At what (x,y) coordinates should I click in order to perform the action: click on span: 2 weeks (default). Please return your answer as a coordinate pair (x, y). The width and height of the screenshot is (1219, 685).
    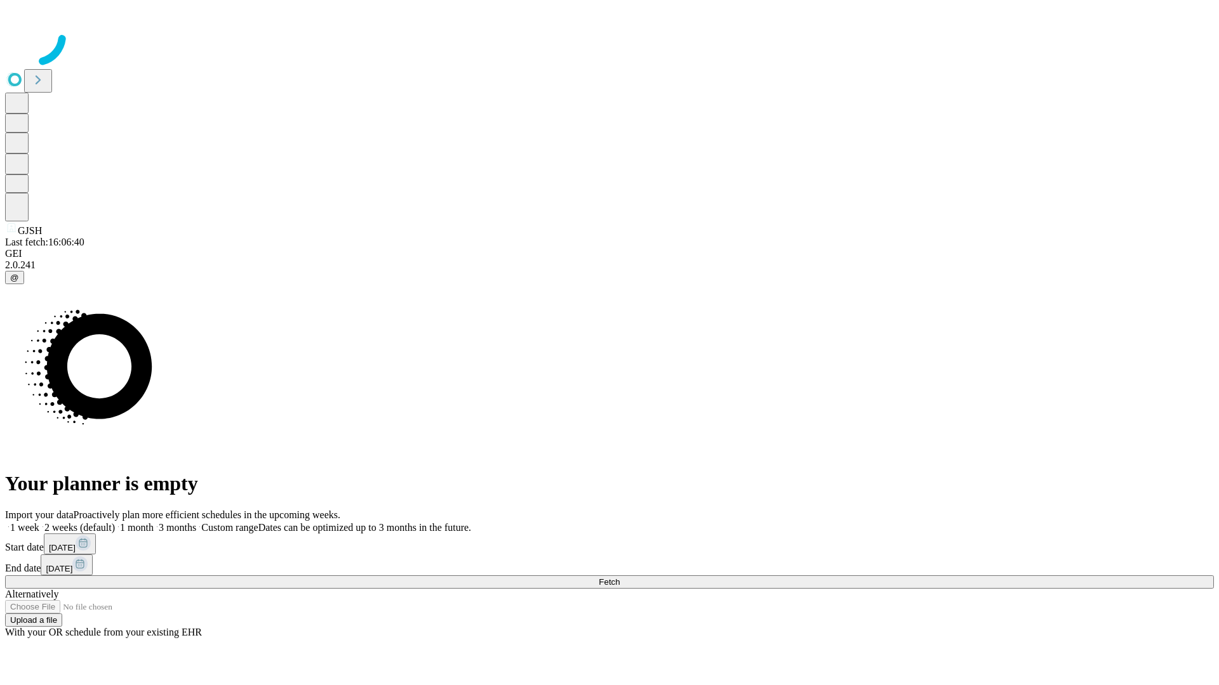
    Looking at the image, I should click on (79, 527).